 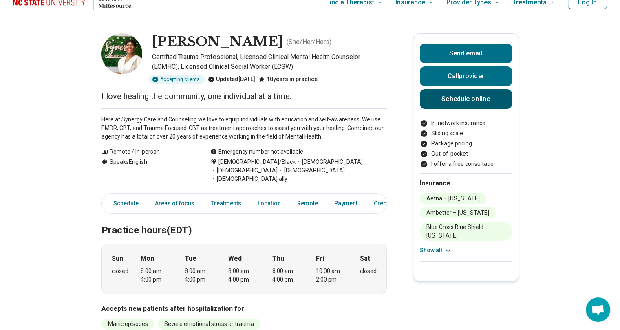 What do you see at coordinates (466, 53) in the screenshot?
I see `button: Send email` at bounding box center [466, 53].